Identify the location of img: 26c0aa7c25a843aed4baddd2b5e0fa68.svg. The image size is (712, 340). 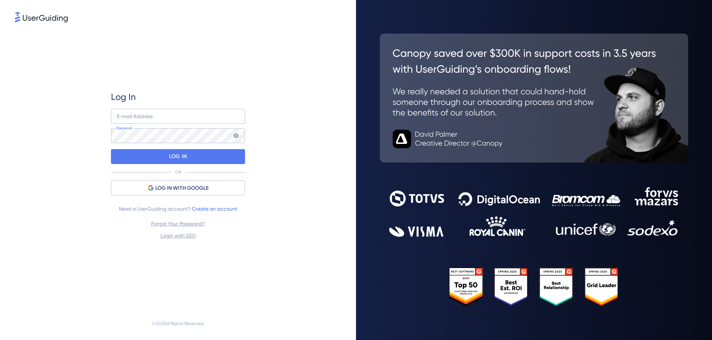
(534, 98).